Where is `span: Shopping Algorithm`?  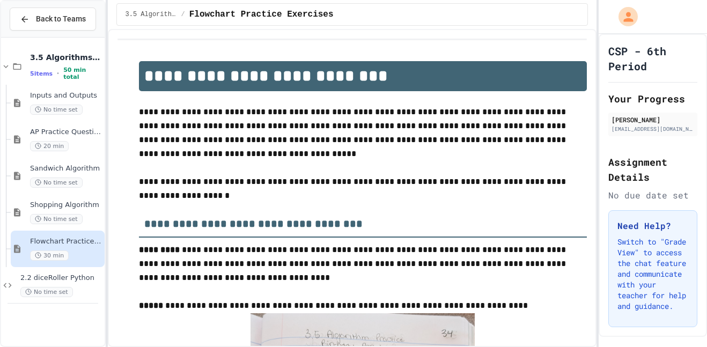 span: Shopping Algorithm is located at coordinates (66, 205).